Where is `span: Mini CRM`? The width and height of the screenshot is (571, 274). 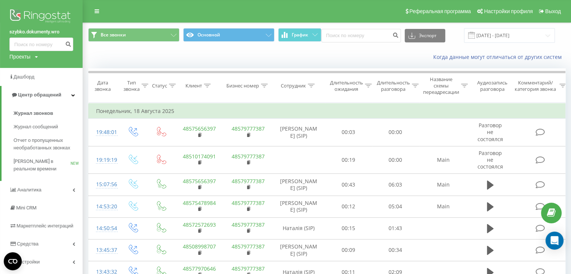 span: Mini CRM is located at coordinates (26, 207).